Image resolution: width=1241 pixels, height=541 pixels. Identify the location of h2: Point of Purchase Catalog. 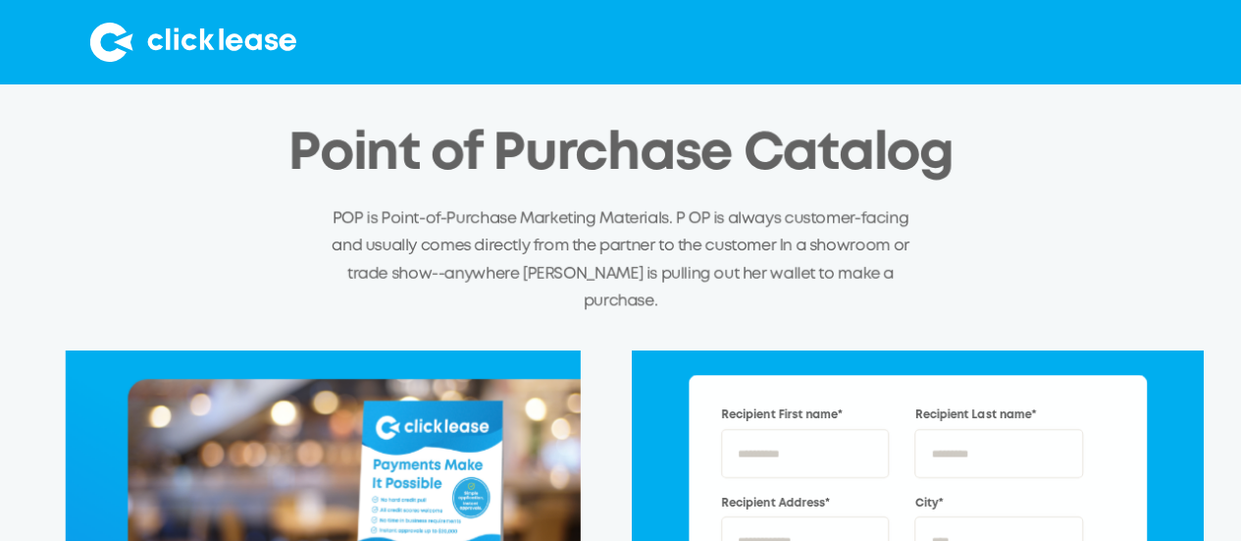
(621, 154).